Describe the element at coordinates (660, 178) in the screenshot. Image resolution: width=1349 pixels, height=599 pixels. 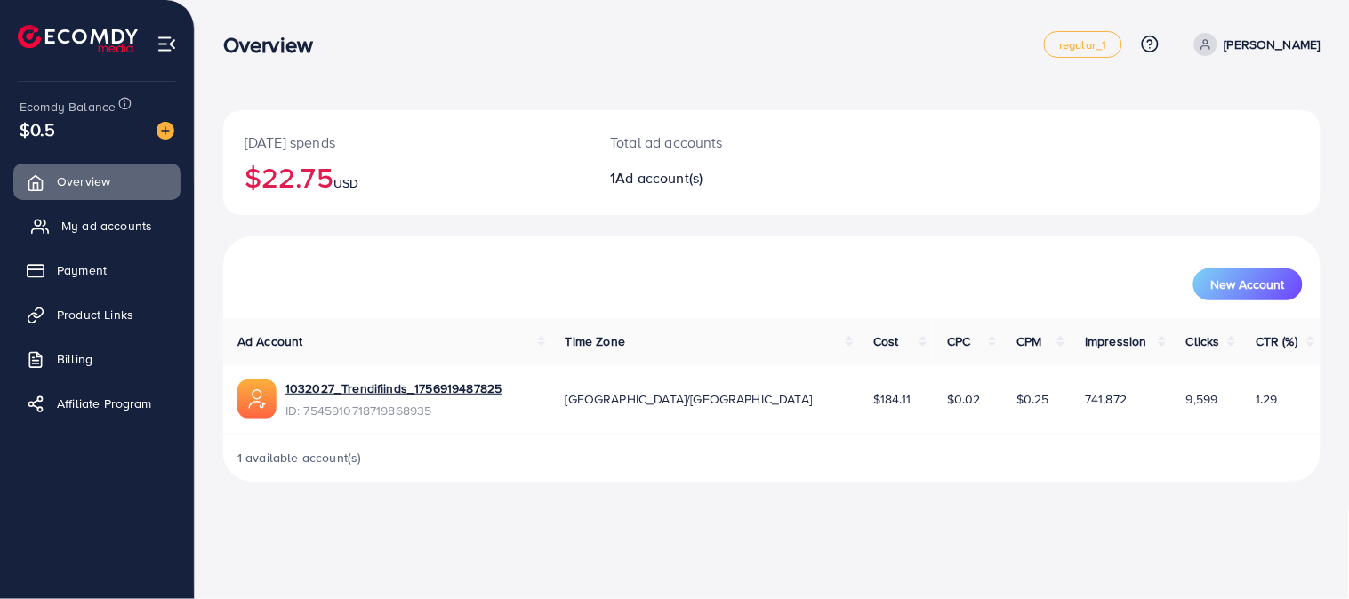
I see `span: Ad account(s)` at that location.